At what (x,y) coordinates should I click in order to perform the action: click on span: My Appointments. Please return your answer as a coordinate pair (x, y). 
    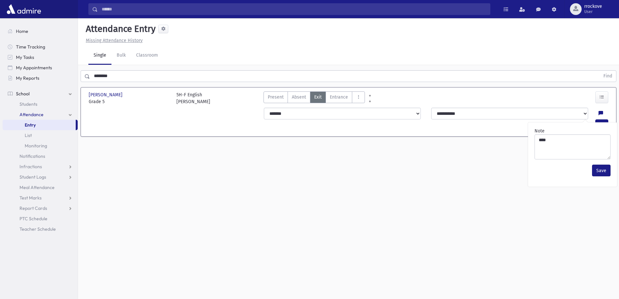
    Looking at the image, I should click on (34, 68).